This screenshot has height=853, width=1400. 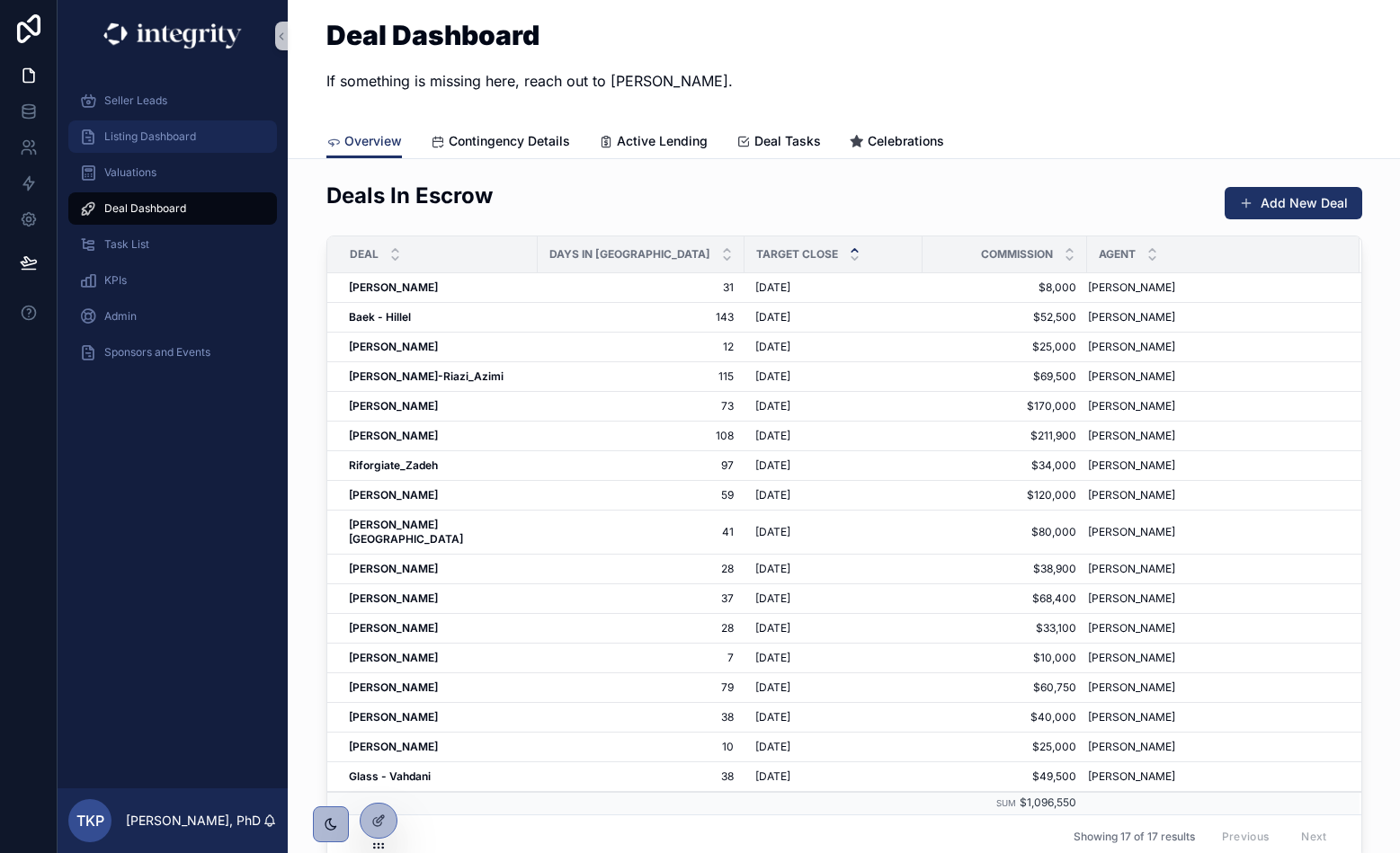 What do you see at coordinates (173, 101) in the screenshot?
I see `a: Seller Leads` at bounding box center [173, 101].